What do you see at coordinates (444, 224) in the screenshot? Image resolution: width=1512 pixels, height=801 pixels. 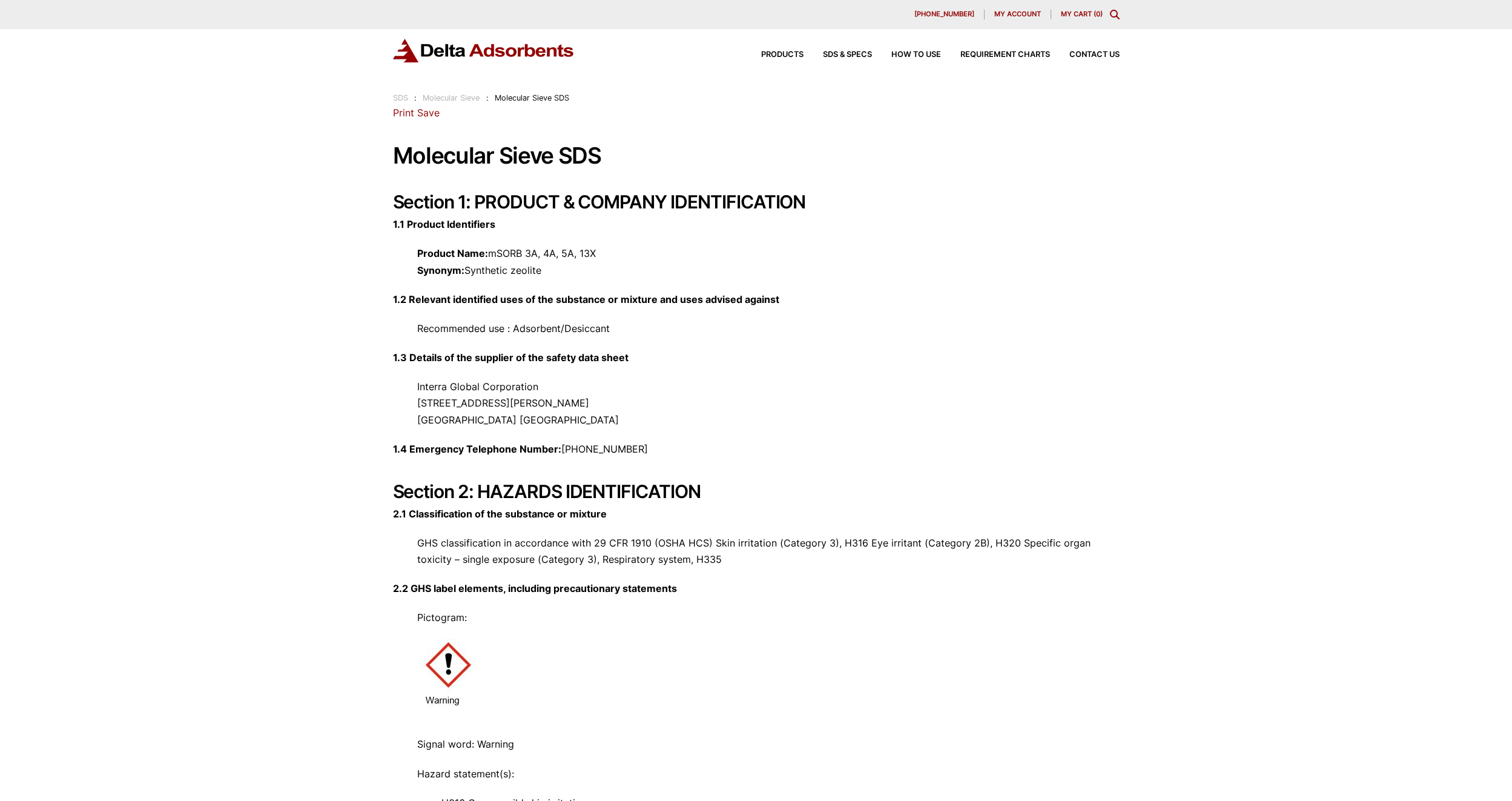 I see `strong: 1.1 Product Identifiers` at bounding box center [444, 224].